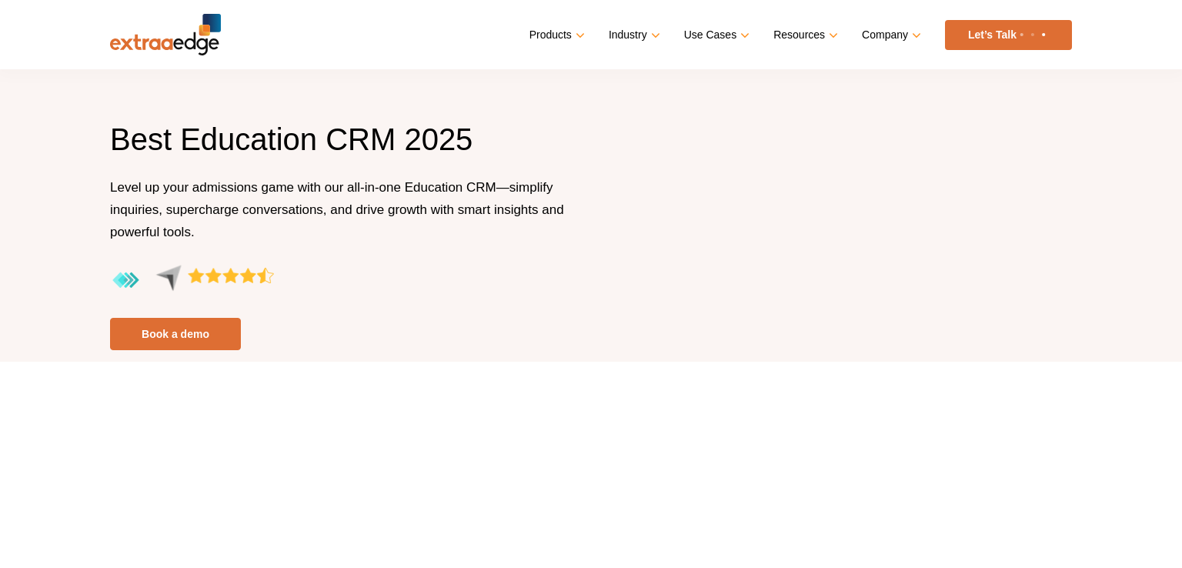  Describe the element at coordinates (715, 35) in the screenshot. I see `a: Use Cases` at that location.